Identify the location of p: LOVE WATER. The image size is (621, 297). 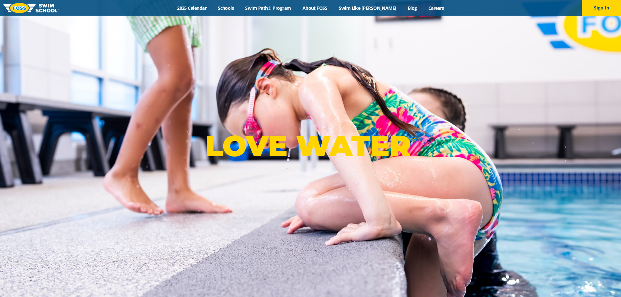
(310, 146).